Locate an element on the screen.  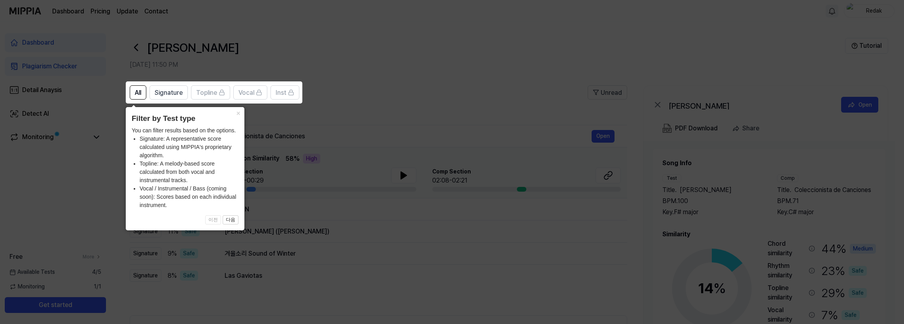
li: Signature: A representative score calculated using MIPPIA's proprietary algorithm. is located at coordinates (189, 147).